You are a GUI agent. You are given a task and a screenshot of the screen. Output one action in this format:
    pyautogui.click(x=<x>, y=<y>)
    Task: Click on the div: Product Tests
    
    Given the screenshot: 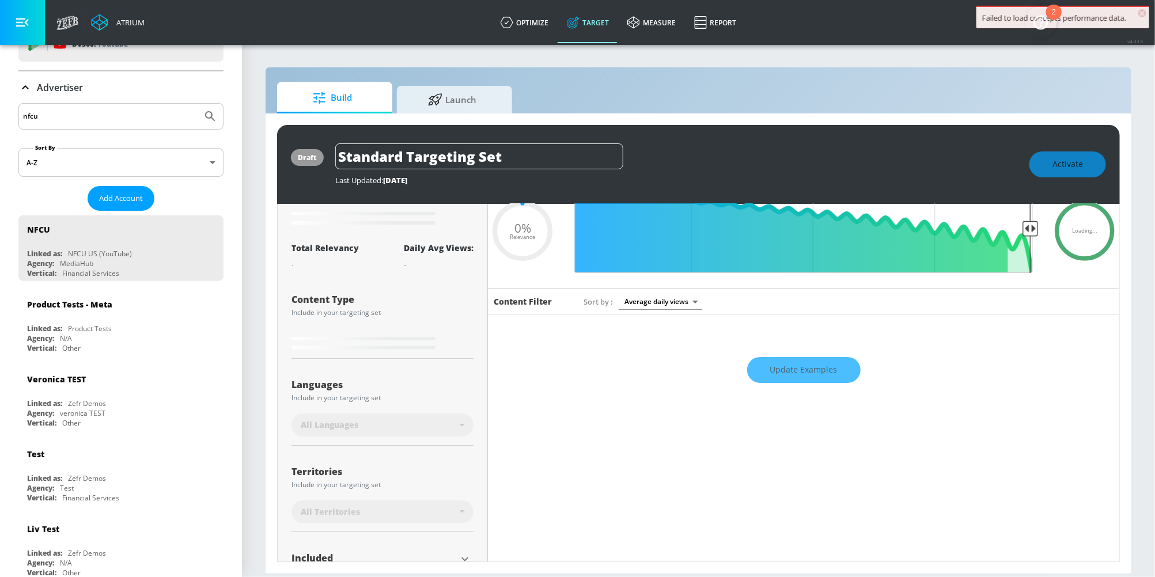 What is the action you would take?
    pyautogui.click(x=90, y=328)
    